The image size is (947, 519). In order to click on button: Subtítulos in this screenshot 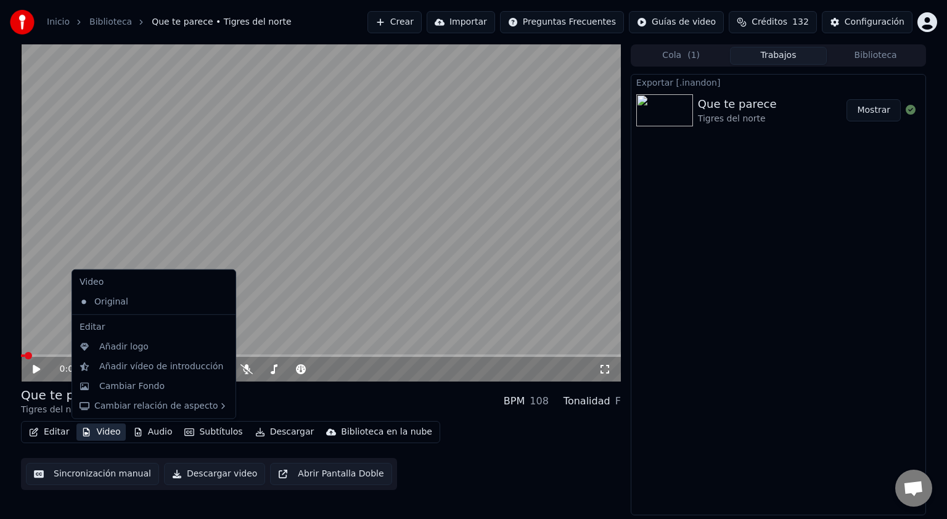, I will do `click(213, 432)`.